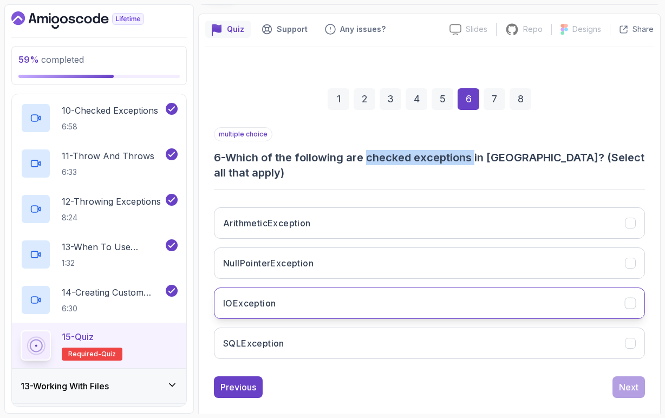 This screenshot has width=665, height=418. I want to click on p: 14 - Creating Custom Exceptions, so click(113, 292).